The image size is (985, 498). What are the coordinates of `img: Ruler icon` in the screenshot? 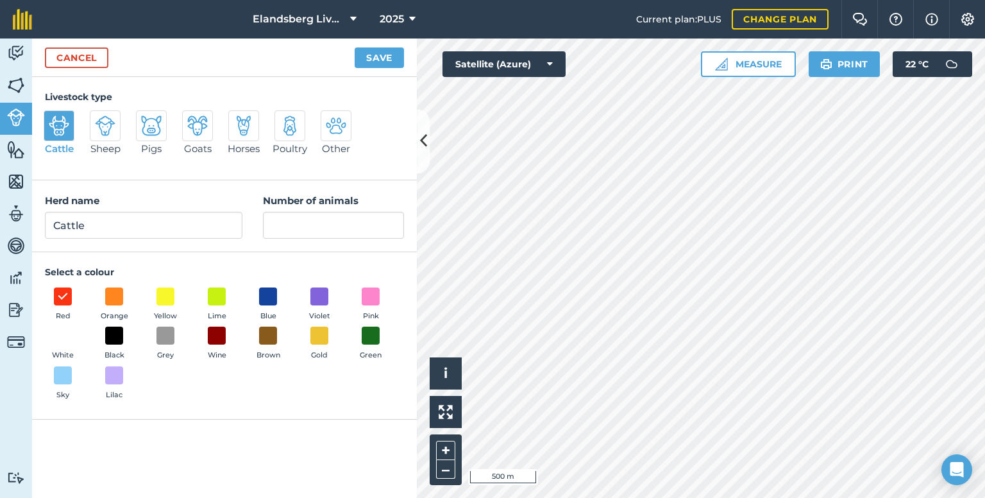 It's located at (721, 64).